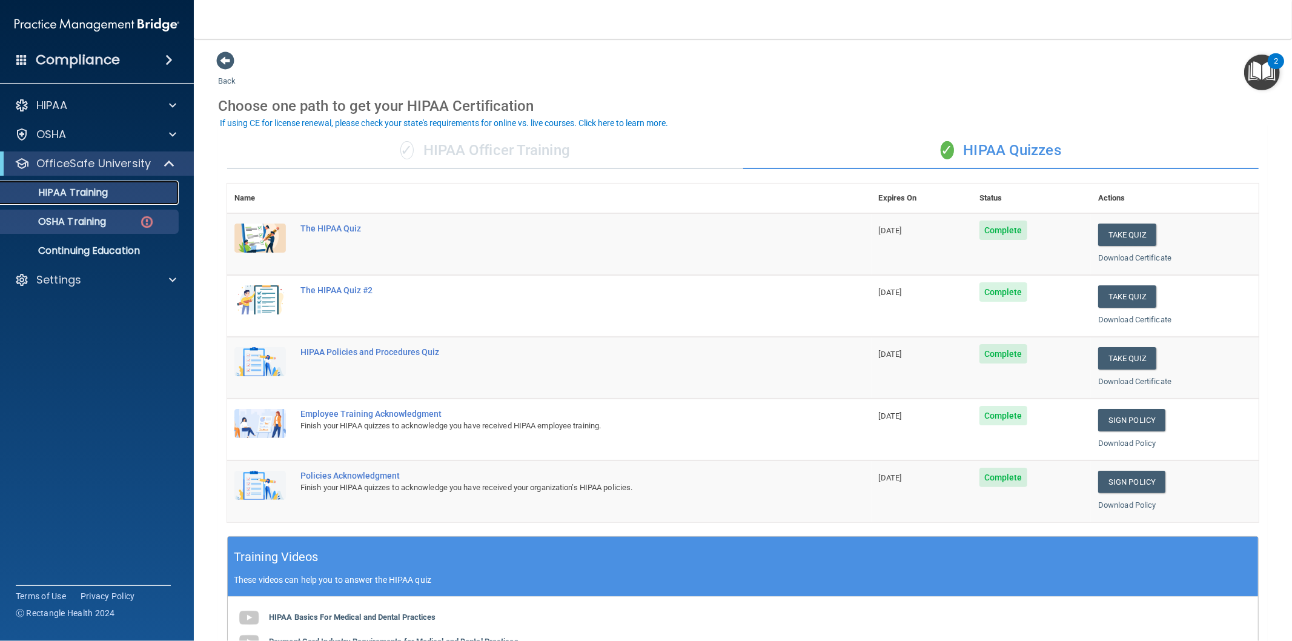 The height and width of the screenshot is (641, 1292). Describe the element at coordinates (353, 617) in the screenshot. I see `b: HIPAA Basics For Medical and Dental Practices` at that location.